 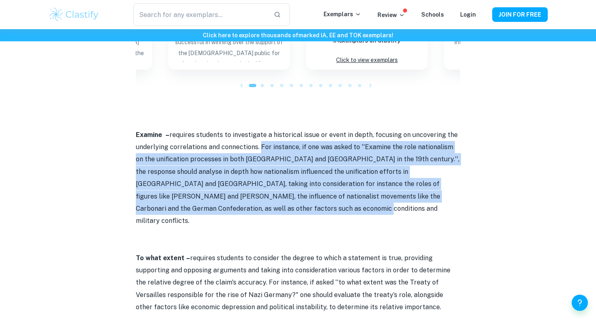 What do you see at coordinates (160, 258) in the screenshot?
I see `strong: To what extent` at bounding box center [160, 258].